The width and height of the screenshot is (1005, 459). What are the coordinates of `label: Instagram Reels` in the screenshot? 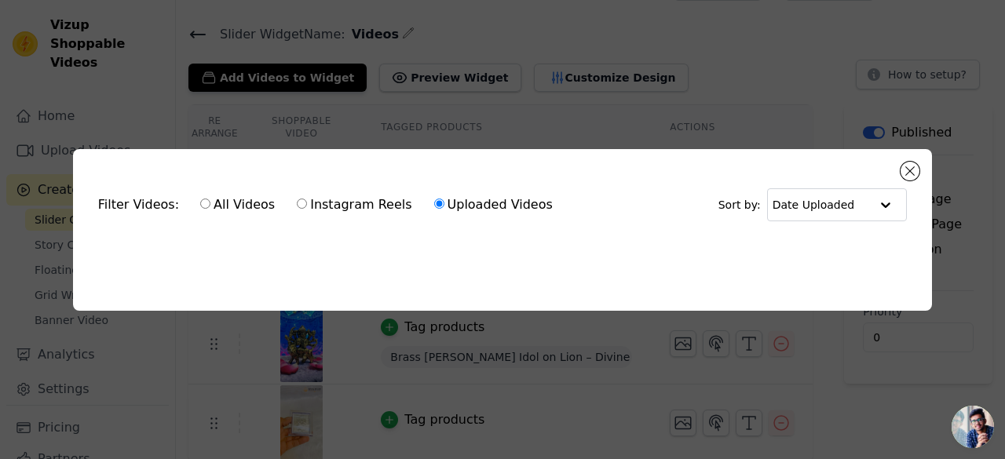 It's located at (354, 205).